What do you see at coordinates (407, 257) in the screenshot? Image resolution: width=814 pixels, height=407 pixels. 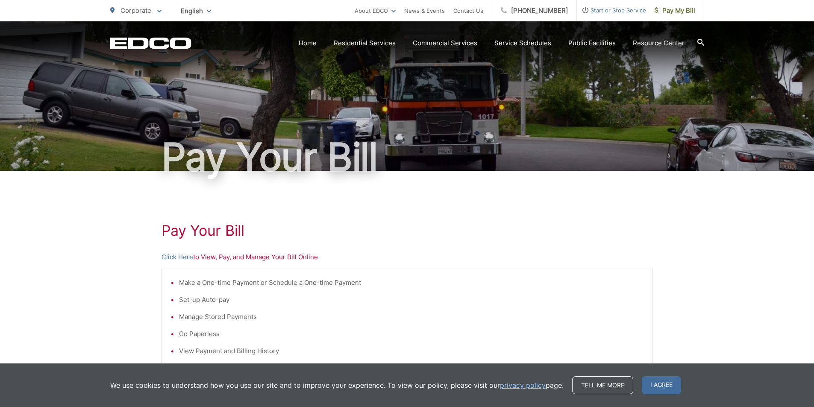 I see `p: to View, Pay, and Manage Your Bill Online` at bounding box center [407, 257].